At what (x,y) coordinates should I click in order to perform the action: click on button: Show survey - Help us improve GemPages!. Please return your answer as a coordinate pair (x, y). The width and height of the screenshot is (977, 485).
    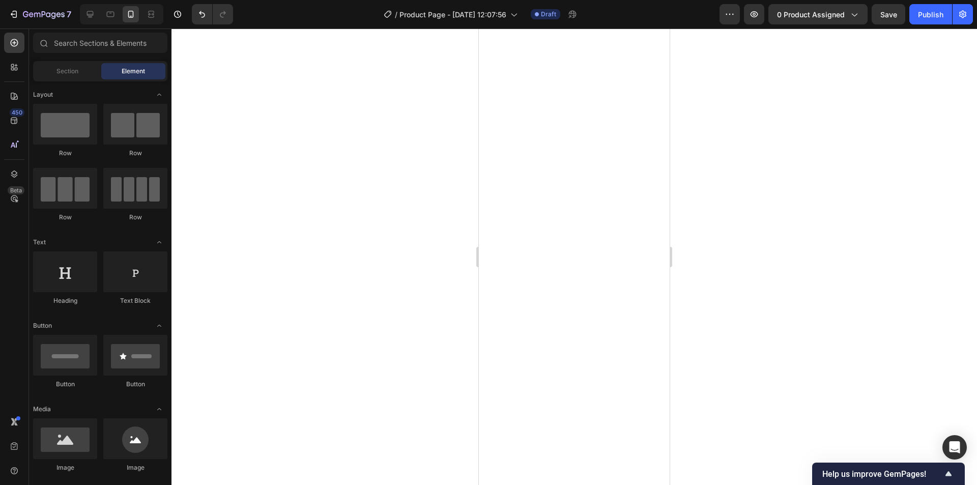
    Looking at the image, I should click on (888, 474).